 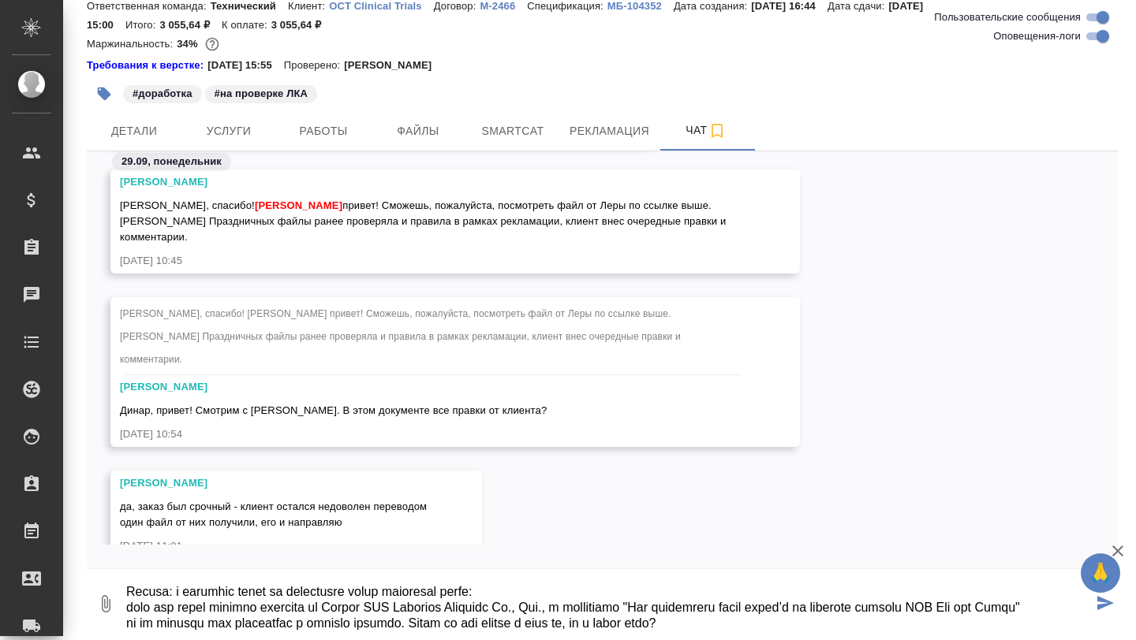 I want to click on span: Чат, so click(x=706, y=130).